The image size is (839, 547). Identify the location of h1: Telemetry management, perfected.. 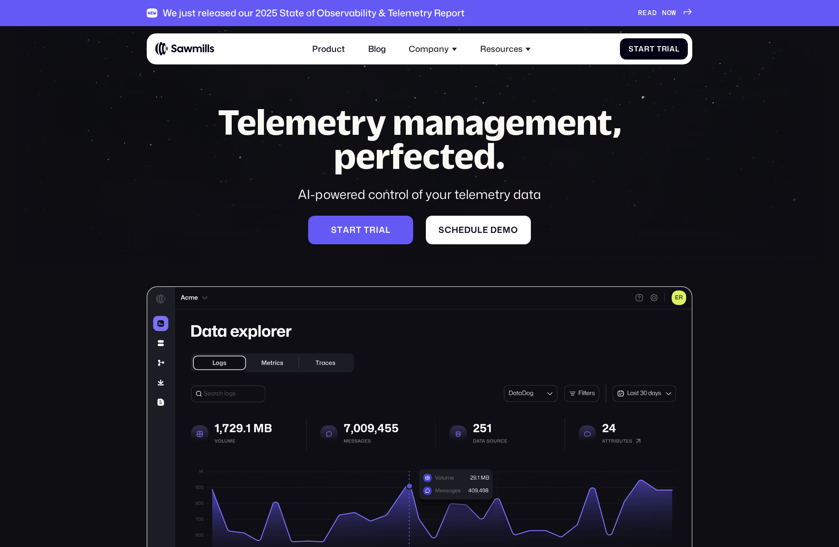
(419, 139).